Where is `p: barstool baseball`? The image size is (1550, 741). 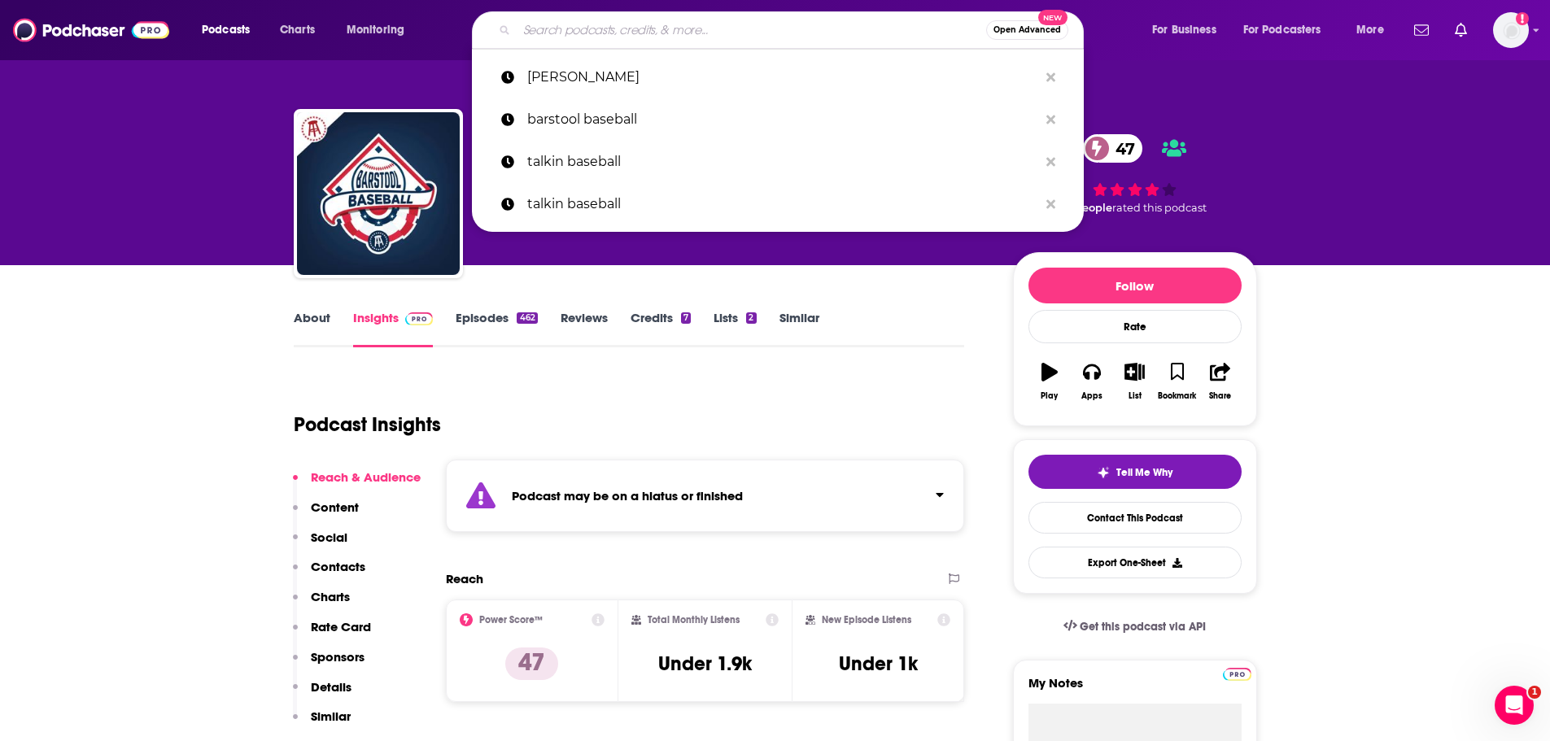
p: barstool baseball is located at coordinates (783, 120).